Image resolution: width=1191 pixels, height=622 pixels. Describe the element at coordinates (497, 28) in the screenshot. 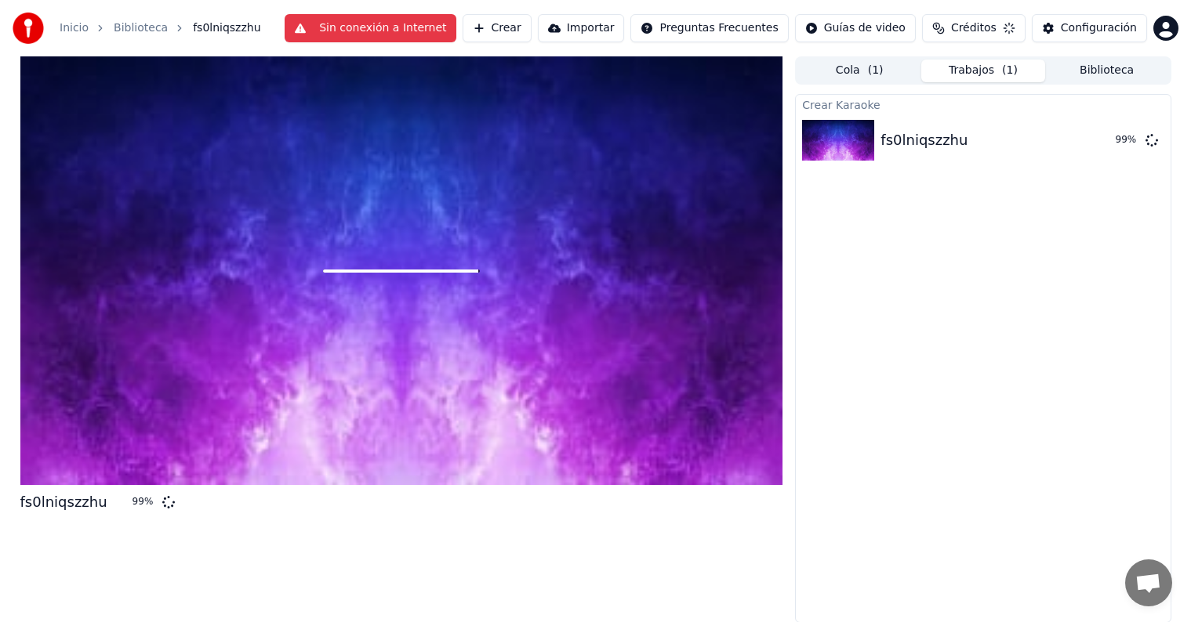

I see `button: Crear` at that location.